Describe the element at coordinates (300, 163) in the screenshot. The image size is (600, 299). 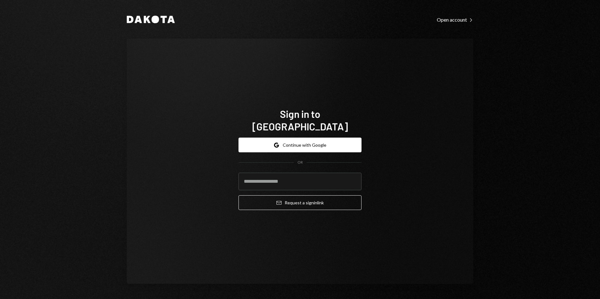
I see `div: OR` at that location.